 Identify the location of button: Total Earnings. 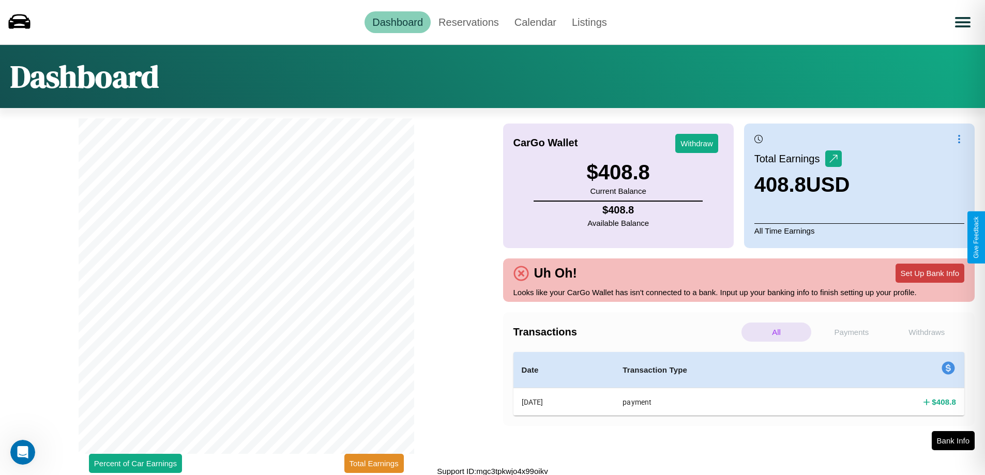
(374, 463).